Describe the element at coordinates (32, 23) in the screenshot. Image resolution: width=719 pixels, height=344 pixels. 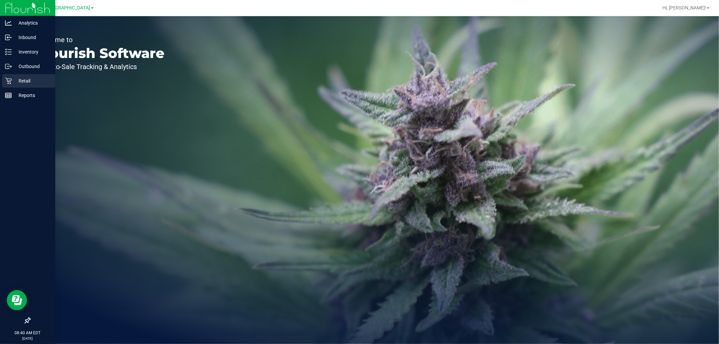
I see `p: Analytics` at that location.